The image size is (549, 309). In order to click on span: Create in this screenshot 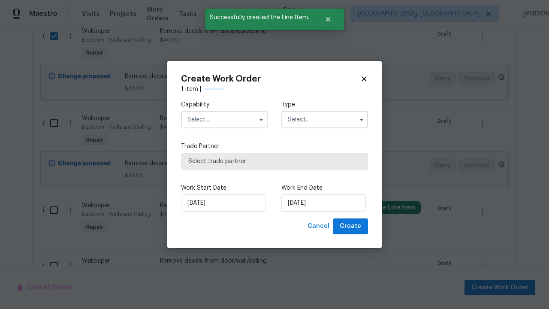, I will do `click(351, 226)`.